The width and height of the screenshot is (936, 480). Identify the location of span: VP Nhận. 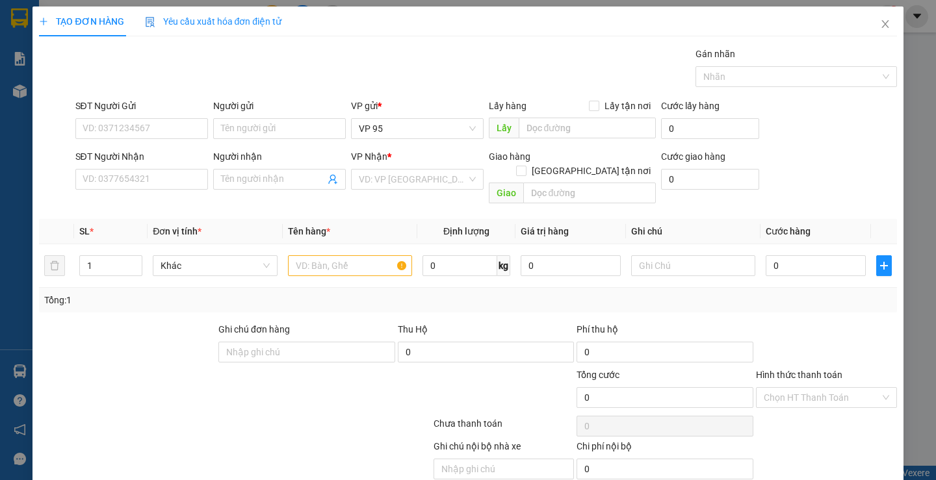
(369, 157).